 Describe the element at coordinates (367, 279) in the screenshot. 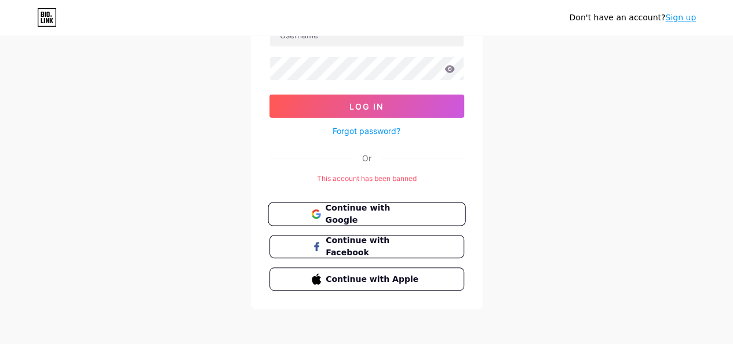

I see `a: Continue with Apple` at that location.